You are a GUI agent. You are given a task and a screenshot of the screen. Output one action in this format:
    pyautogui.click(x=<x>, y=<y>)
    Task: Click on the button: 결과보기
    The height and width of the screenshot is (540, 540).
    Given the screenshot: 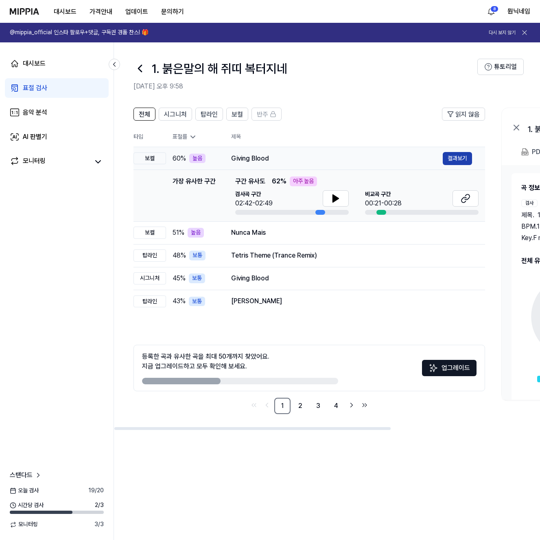 What is the action you would take?
    pyautogui.click(x=458, y=158)
    